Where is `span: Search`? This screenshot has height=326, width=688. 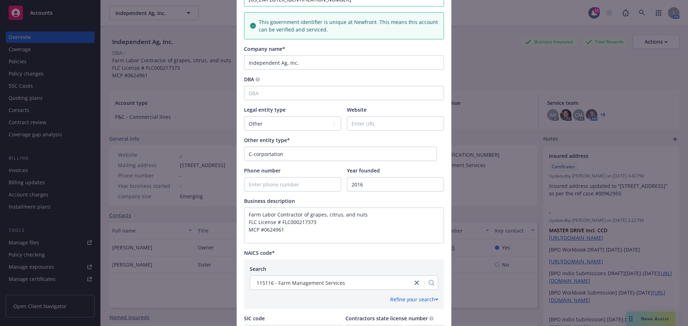 span: Search is located at coordinates (258, 269).